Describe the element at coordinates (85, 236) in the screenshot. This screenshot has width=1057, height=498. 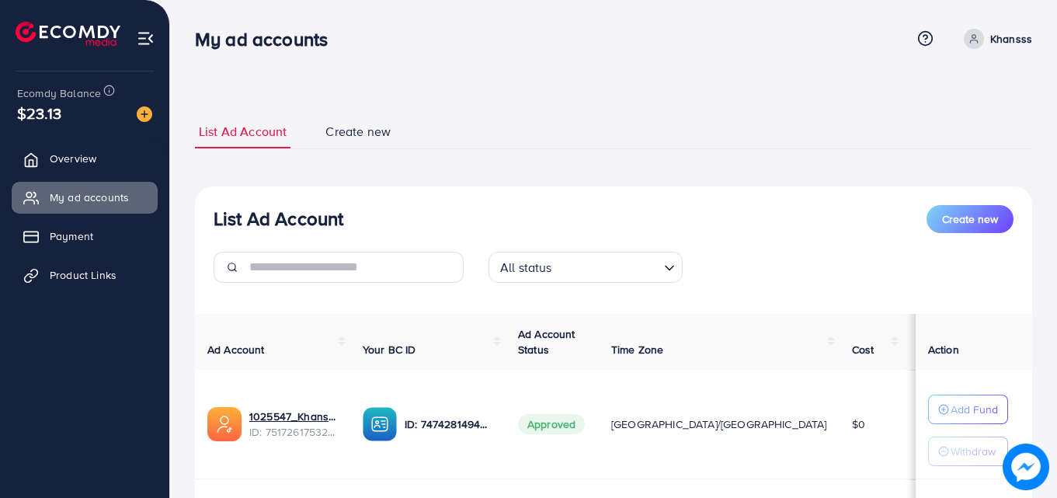
I see `a: Payment` at that location.